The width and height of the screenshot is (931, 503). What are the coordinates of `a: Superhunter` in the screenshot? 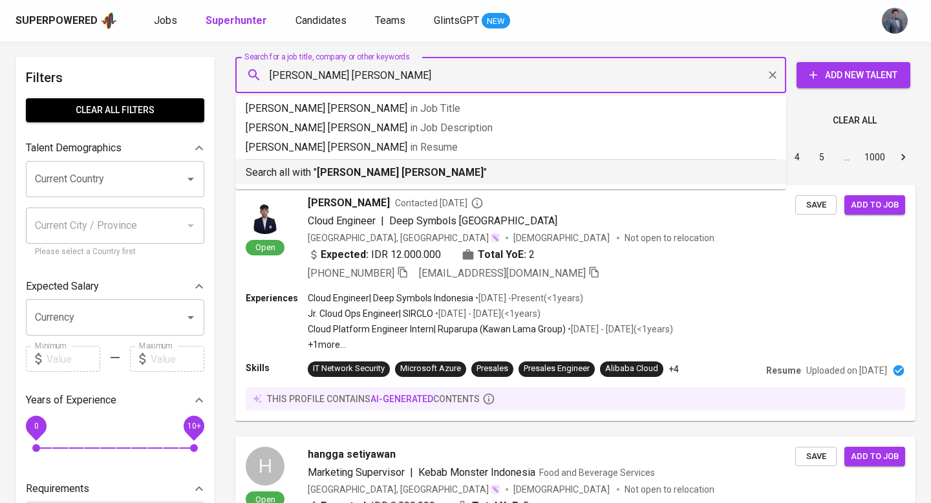 It's located at (237, 21).